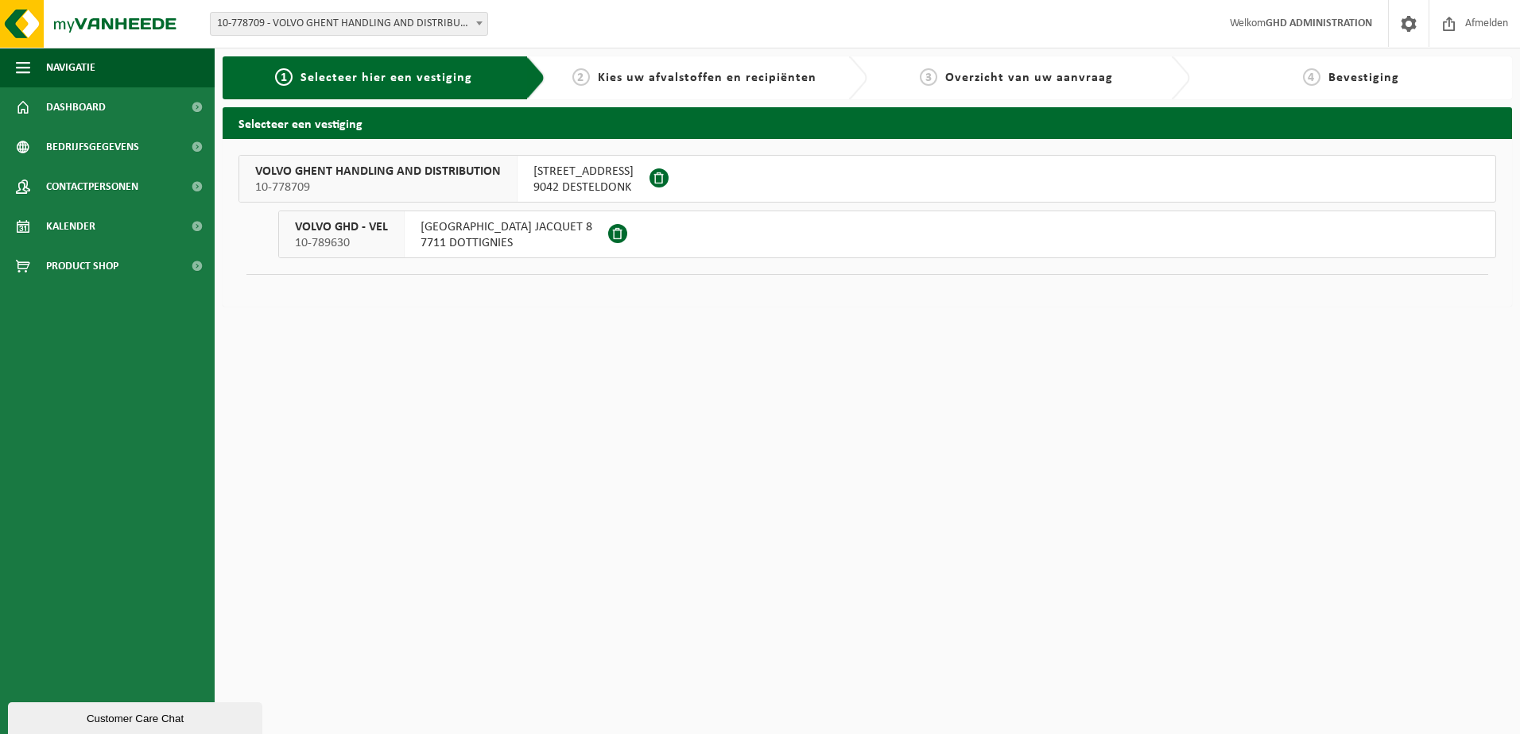 This screenshot has width=1520, height=734. I want to click on span: Navigatie, so click(71, 68).